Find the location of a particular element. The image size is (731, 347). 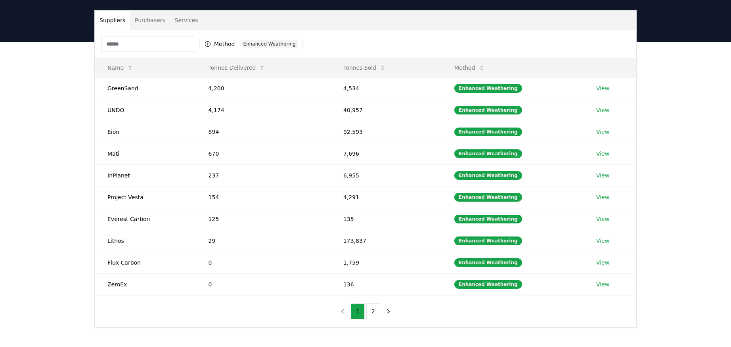

td: Mati is located at coordinates (145, 153).